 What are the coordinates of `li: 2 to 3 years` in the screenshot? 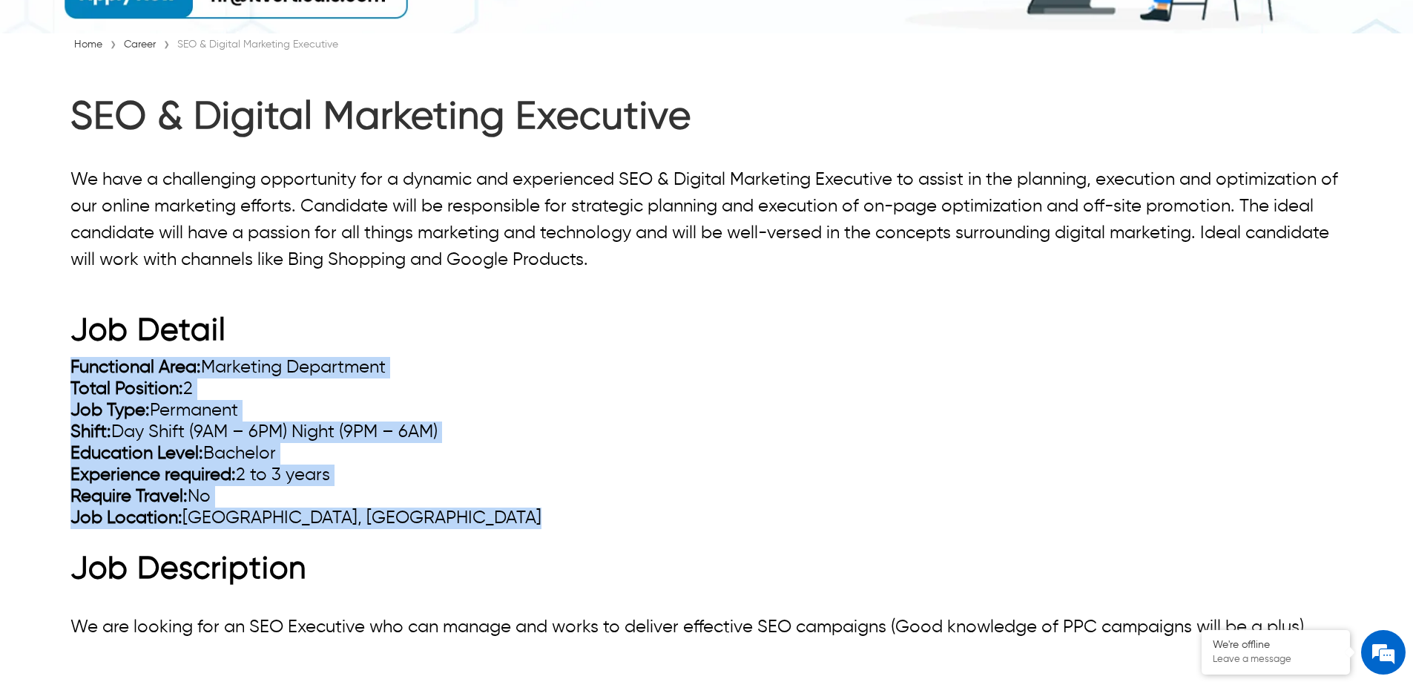 It's located at (706, 475).